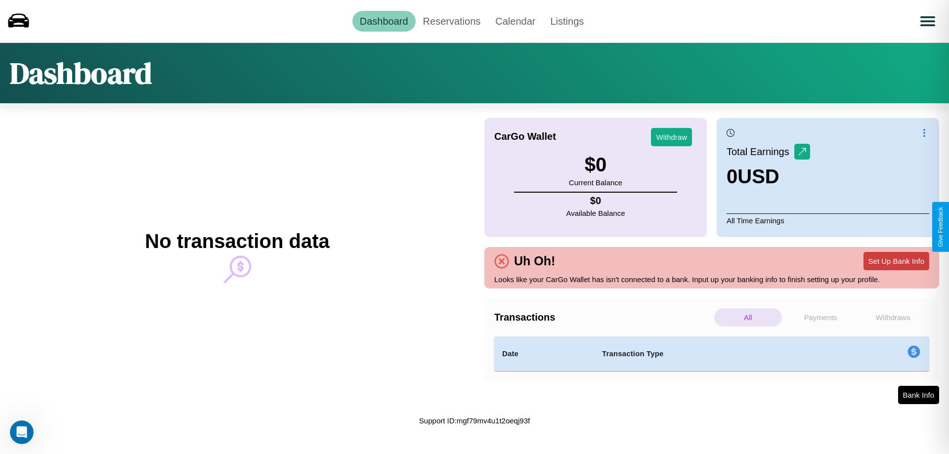  What do you see at coordinates (603, 317) in the screenshot?
I see `h4: Transactions` at bounding box center [603, 317].